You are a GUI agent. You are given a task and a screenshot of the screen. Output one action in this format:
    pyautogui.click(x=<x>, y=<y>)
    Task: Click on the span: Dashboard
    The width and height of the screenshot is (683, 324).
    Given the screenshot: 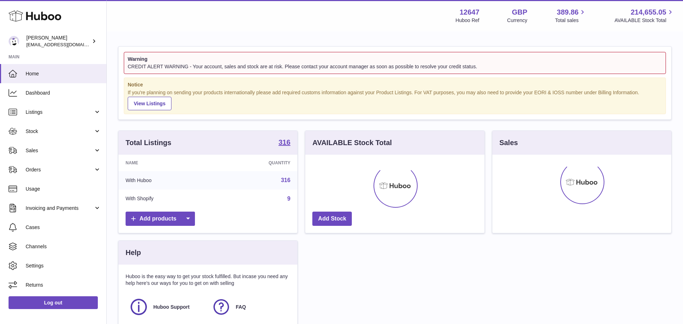 What is the action you would take?
    pyautogui.click(x=63, y=93)
    